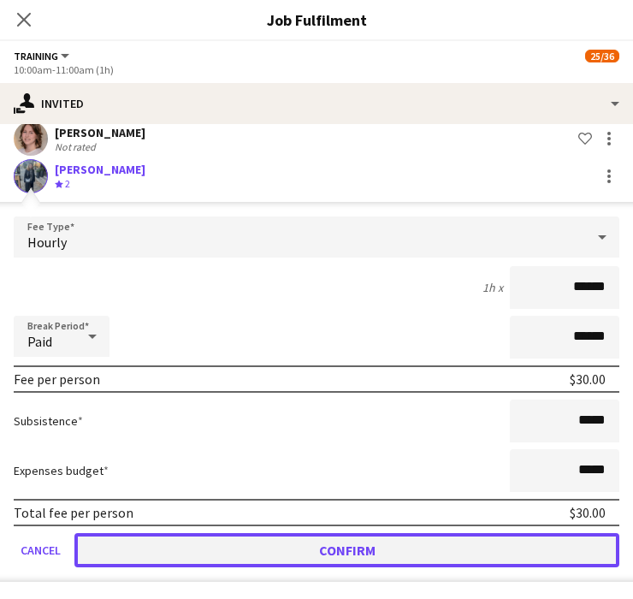 The height and width of the screenshot is (599, 633). Describe the element at coordinates (39, 341) in the screenshot. I see `span: Paid` at that location.